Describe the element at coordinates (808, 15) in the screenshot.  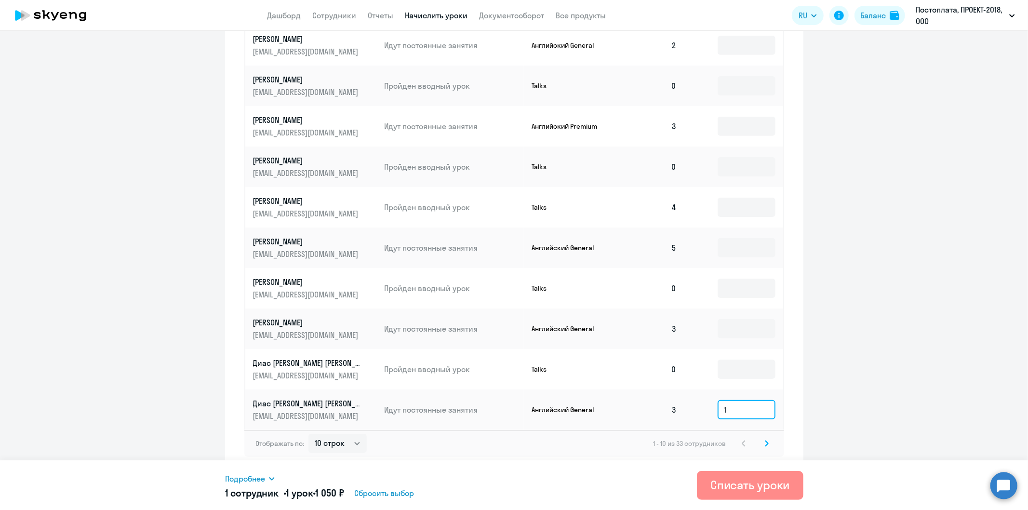
I see `button: RU` at that location.